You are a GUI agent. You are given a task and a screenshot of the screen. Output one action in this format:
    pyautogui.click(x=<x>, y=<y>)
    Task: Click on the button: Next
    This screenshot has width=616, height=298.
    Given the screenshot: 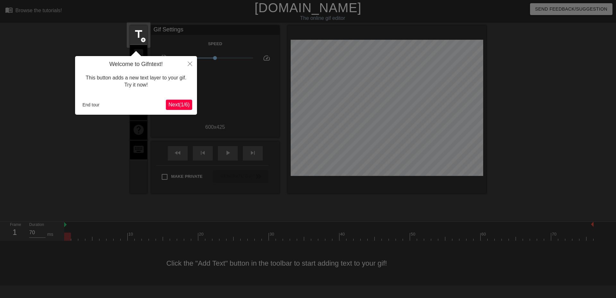 What is the action you would take?
    pyautogui.click(x=179, y=105)
    